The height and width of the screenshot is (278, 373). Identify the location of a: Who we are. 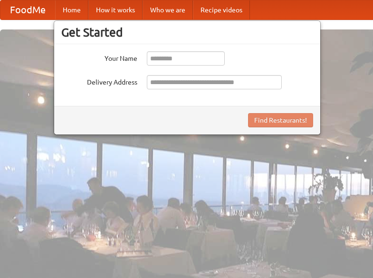
(168, 10).